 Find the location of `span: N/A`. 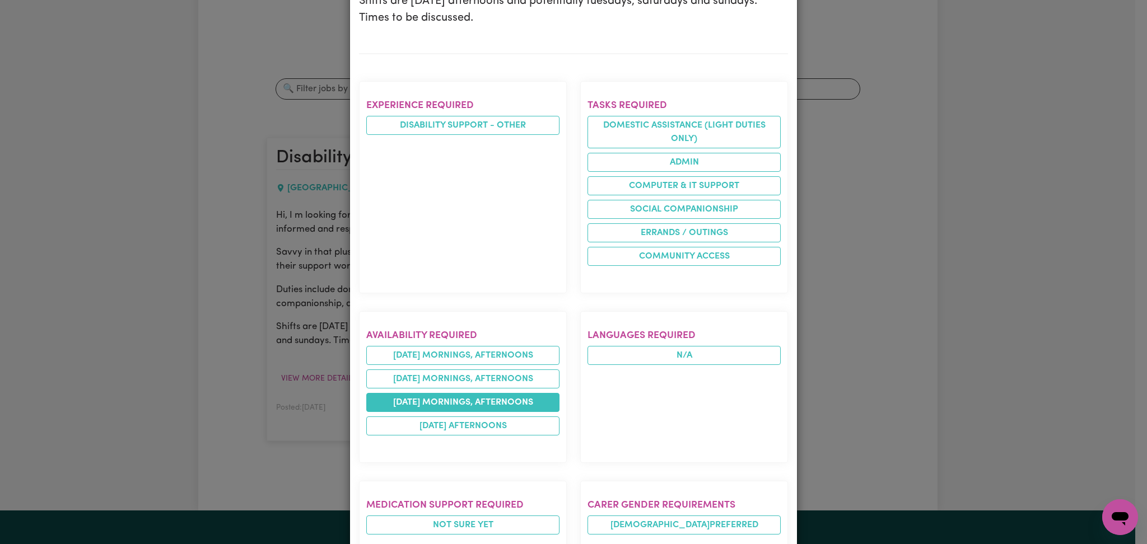

span: N/A is located at coordinates (684, 356).